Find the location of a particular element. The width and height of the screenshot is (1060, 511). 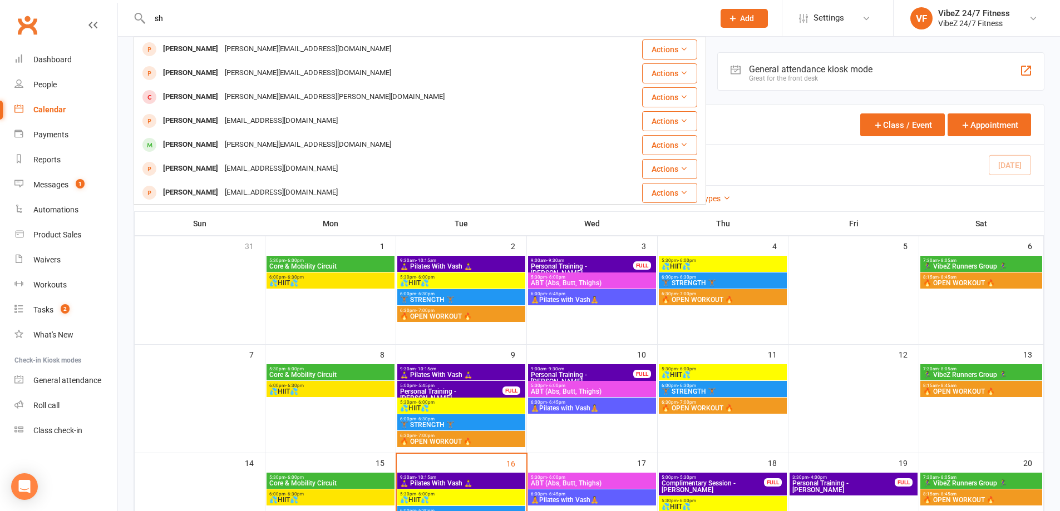

div: VibeZ 24/7 Fitness is located at coordinates (974, 23).